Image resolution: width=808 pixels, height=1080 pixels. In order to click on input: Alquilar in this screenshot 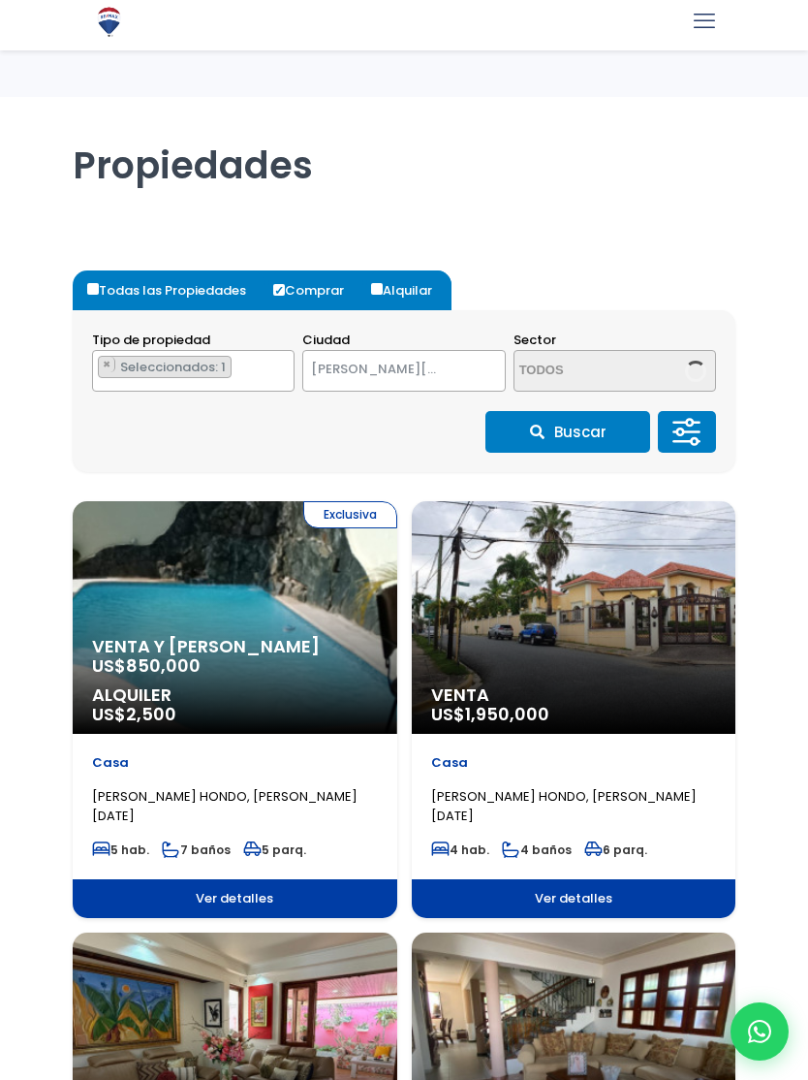, I will do `click(377, 289)`.